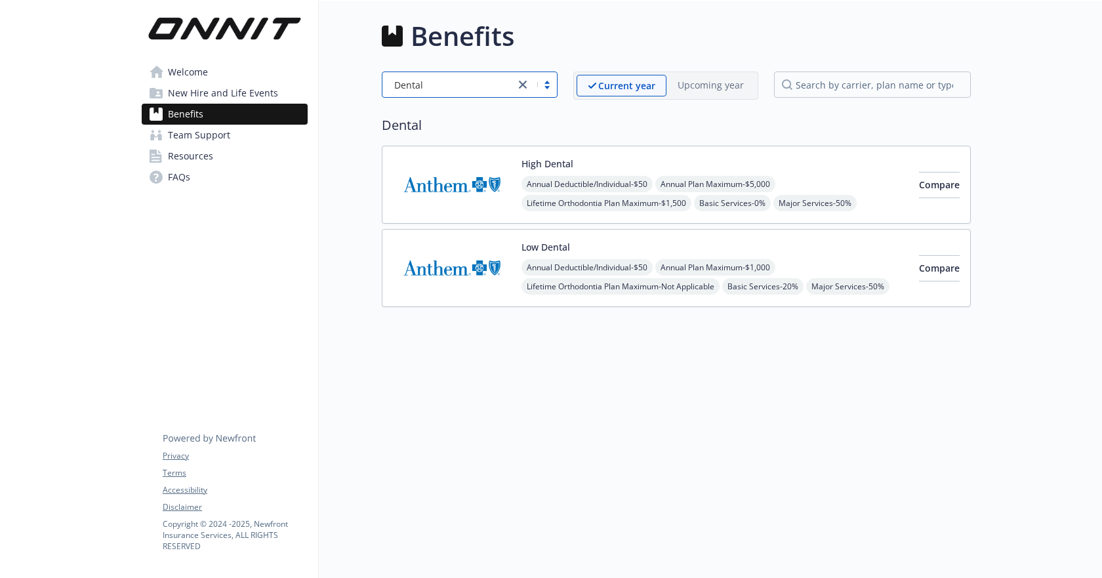 This screenshot has height=578, width=1102. What do you see at coordinates (224, 114) in the screenshot?
I see `a: Benefits` at bounding box center [224, 114].